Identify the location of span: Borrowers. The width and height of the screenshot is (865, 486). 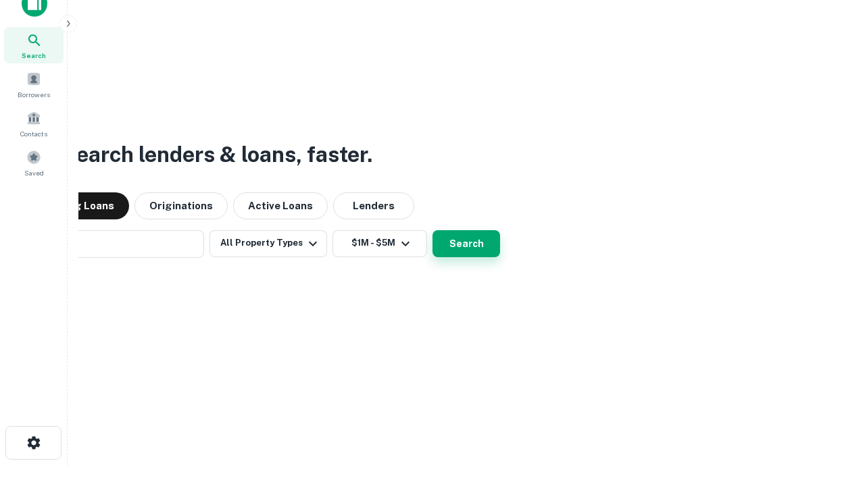
(34, 95).